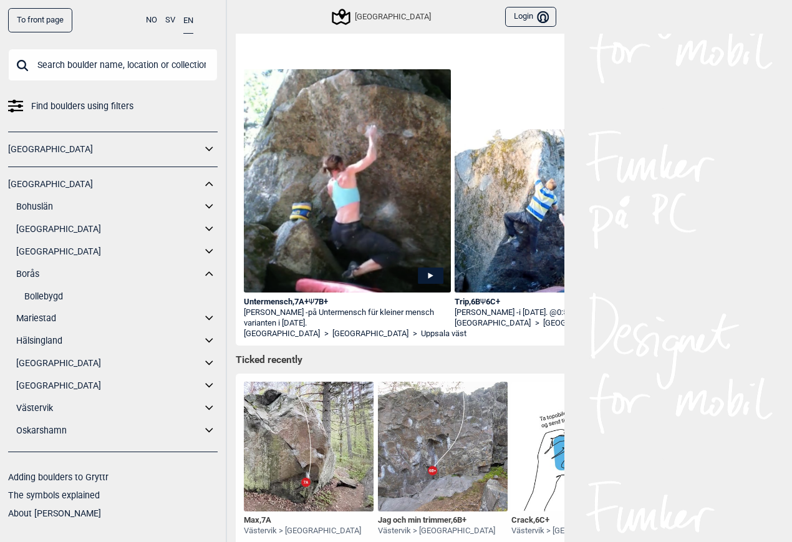 The height and width of the screenshot is (542, 792). I want to click on a: Oskarshamn, so click(108, 430).